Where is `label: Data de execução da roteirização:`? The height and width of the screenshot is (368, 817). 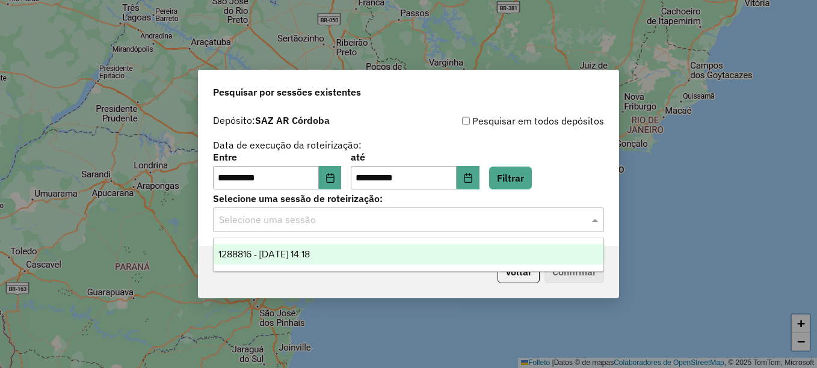 label: Data de execução da roteirização: is located at coordinates (287, 145).